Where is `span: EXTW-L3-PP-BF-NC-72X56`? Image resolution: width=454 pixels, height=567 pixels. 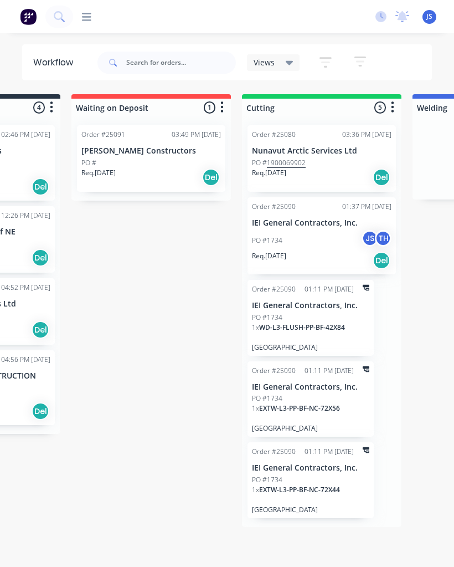 span: EXTW-L3-PP-BF-NC-72X56 is located at coordinates (300, 408).